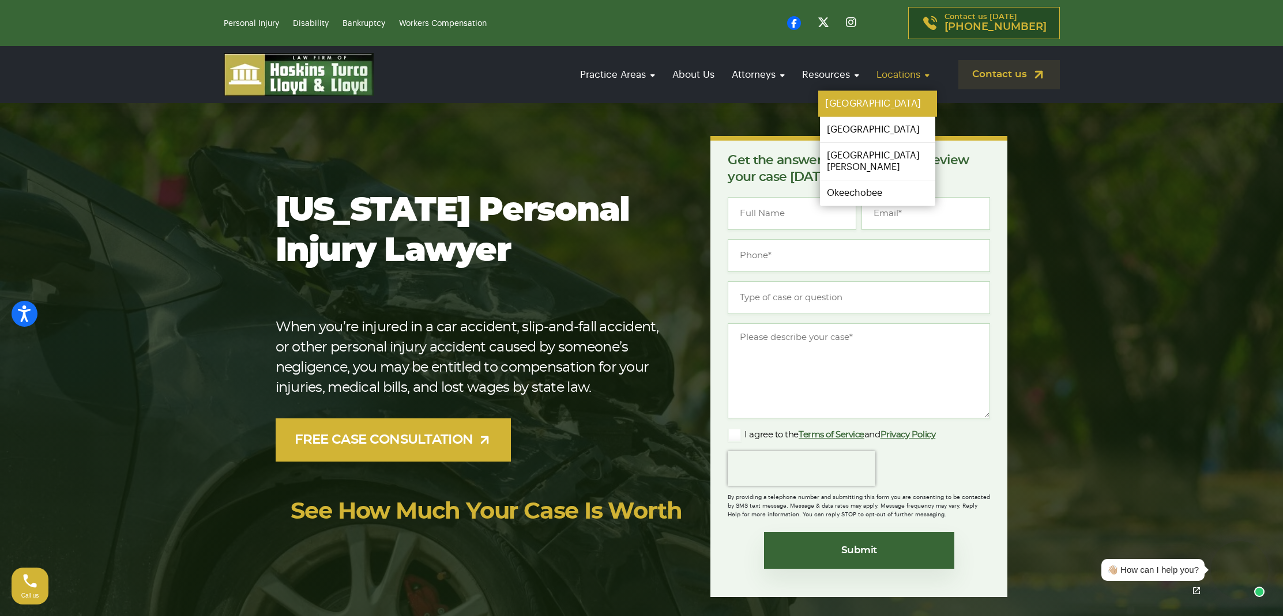 The width and height of the screenshot is (1283, 616). Describe the element at coordinates (1152, 570) in the screenshot. I see `div: 👋🏼 How can I help you?` at that location.